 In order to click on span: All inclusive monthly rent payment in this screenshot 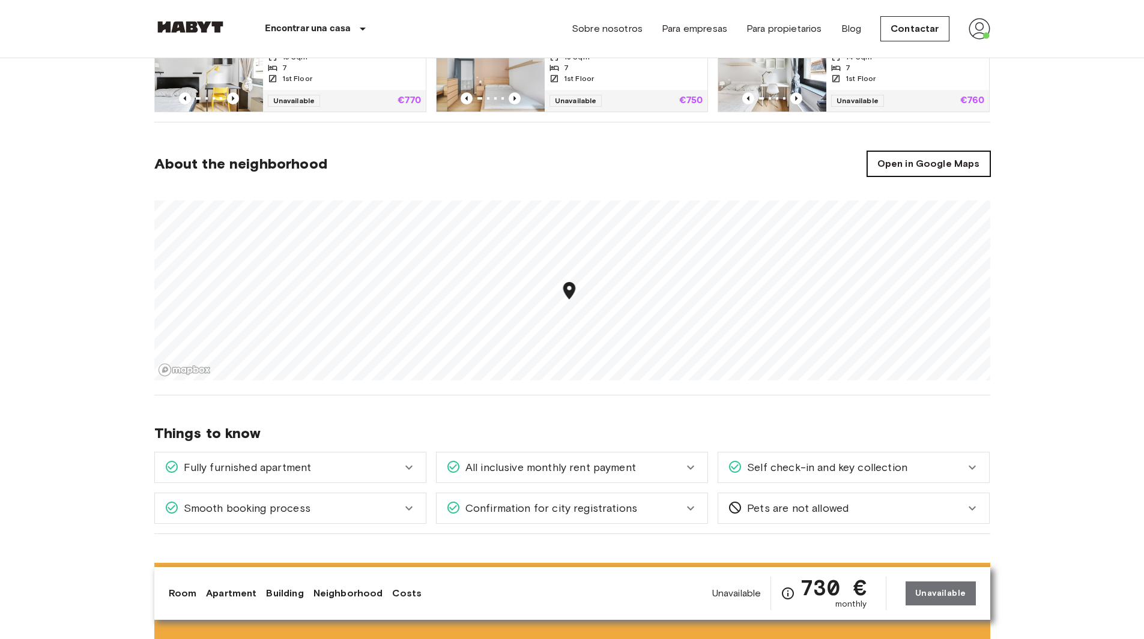, I will do `click(548, 468)`.